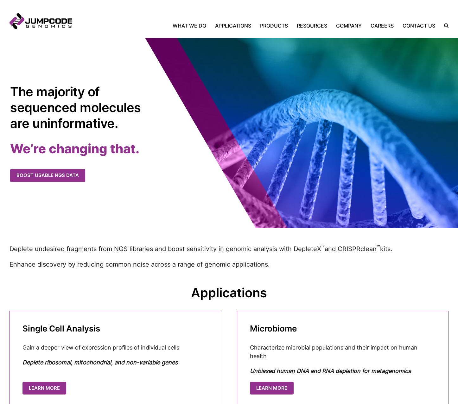  I want to click on a: What We Do, so click(191, 26).